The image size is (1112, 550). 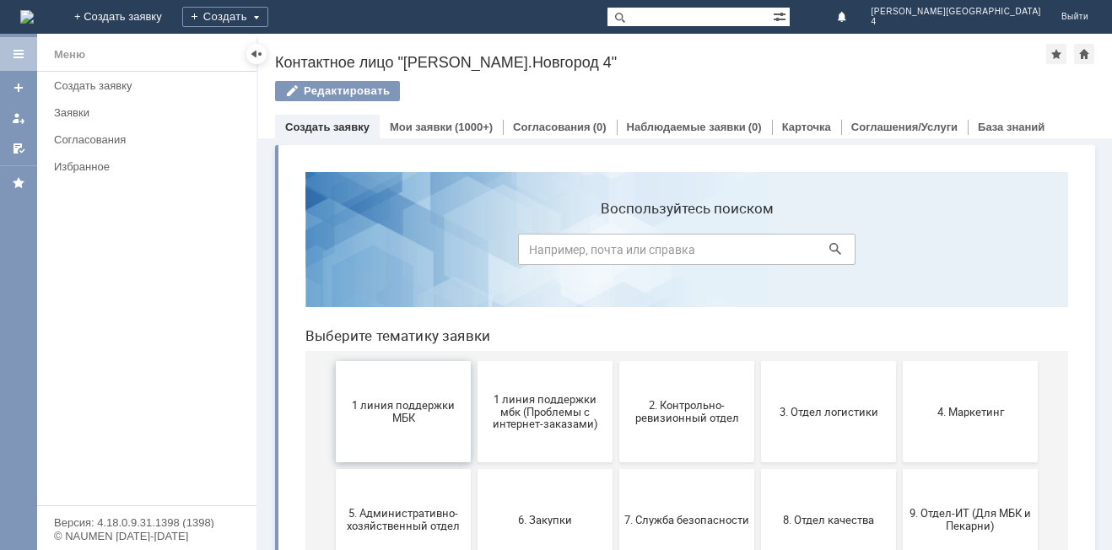 What do you see at coordinates (1084, 54) in the screenshot?
I see `div: Сделать домашней страницей` at bounding box center [1084, 54].